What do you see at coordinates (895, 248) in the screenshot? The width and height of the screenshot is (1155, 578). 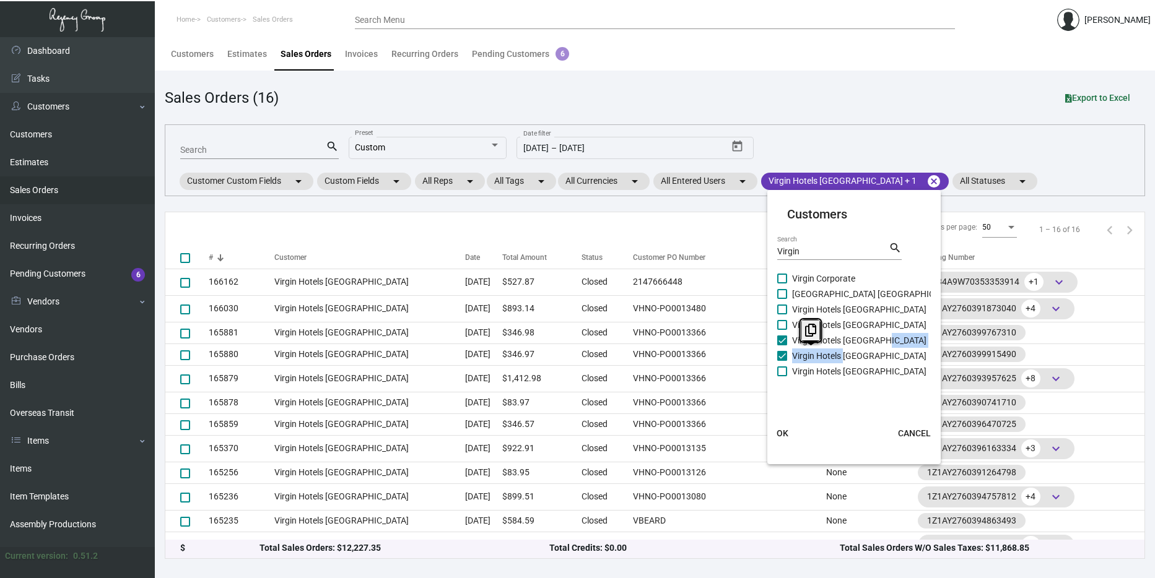 I see `mat-icon: search` at bounding box center [895, 248].